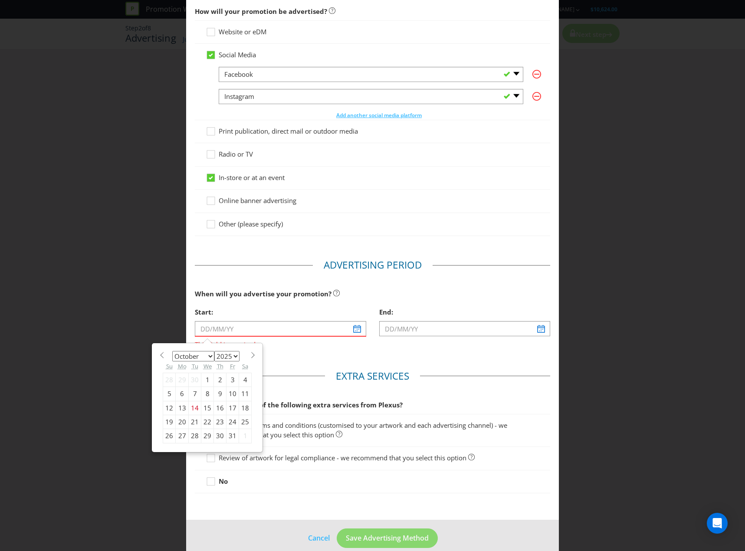  I want to click on div: 11, so click(245, 394).